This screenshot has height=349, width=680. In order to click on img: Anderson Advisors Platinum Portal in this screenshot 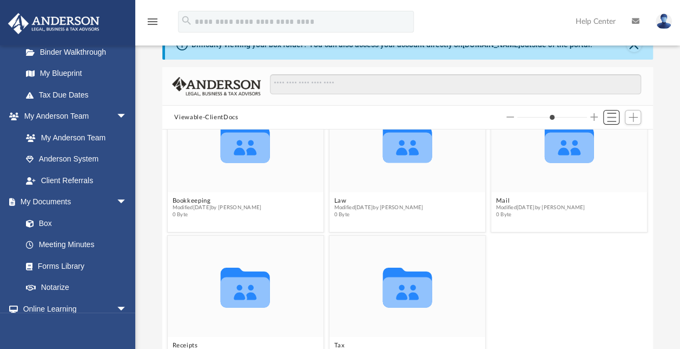, I will do `click(54, 23)`.